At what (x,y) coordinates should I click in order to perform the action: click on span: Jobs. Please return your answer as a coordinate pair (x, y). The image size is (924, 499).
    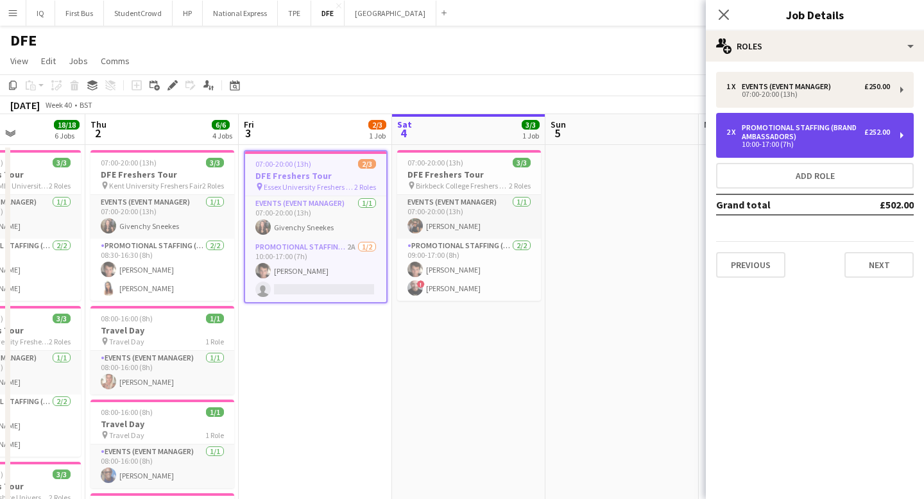
    Looking at the image, I should click on (78, 61).